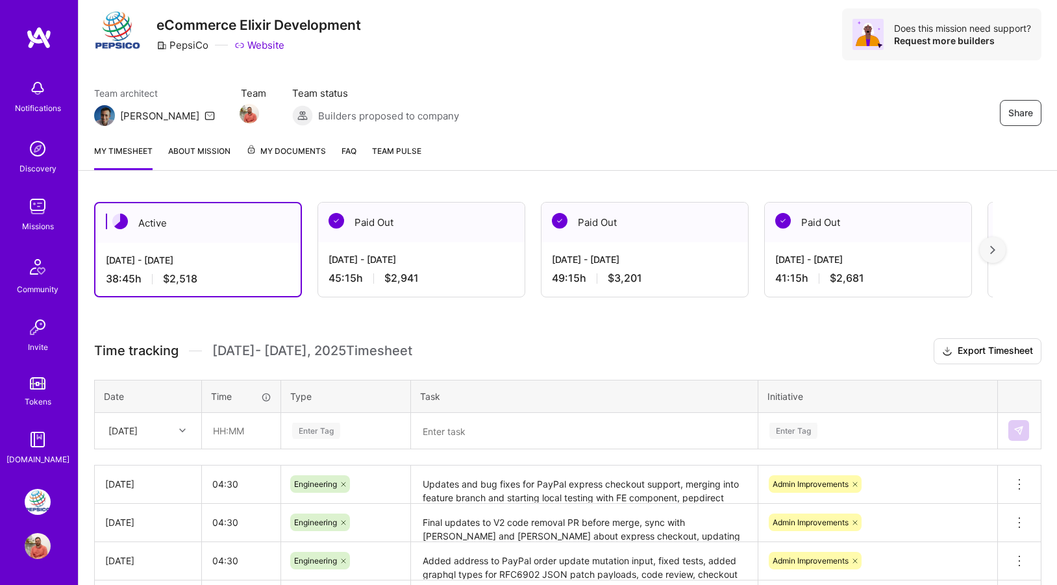 This screenshot has width=1057, height=585. What do you see at coordinates (38, 206) in the screenshot?
I see `img: teamwork` at bounding box center [38, 206].